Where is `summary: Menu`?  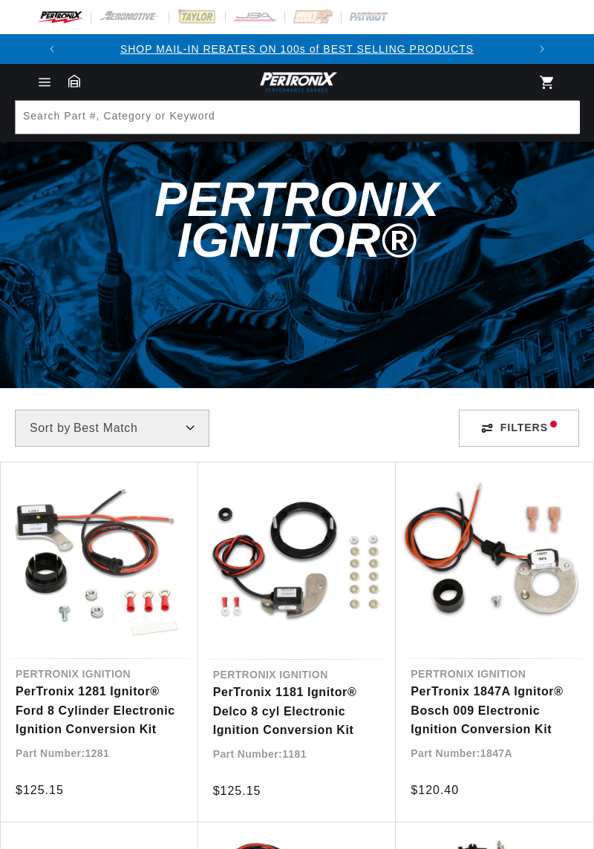
summary: Menu is located at coordinates (45, 82).